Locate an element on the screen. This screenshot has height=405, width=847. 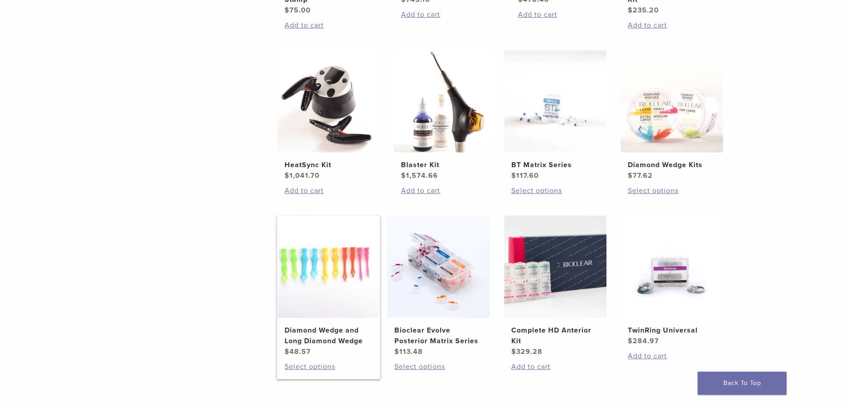
bdi: 1,041.70 is located at coordinates (302, 176).